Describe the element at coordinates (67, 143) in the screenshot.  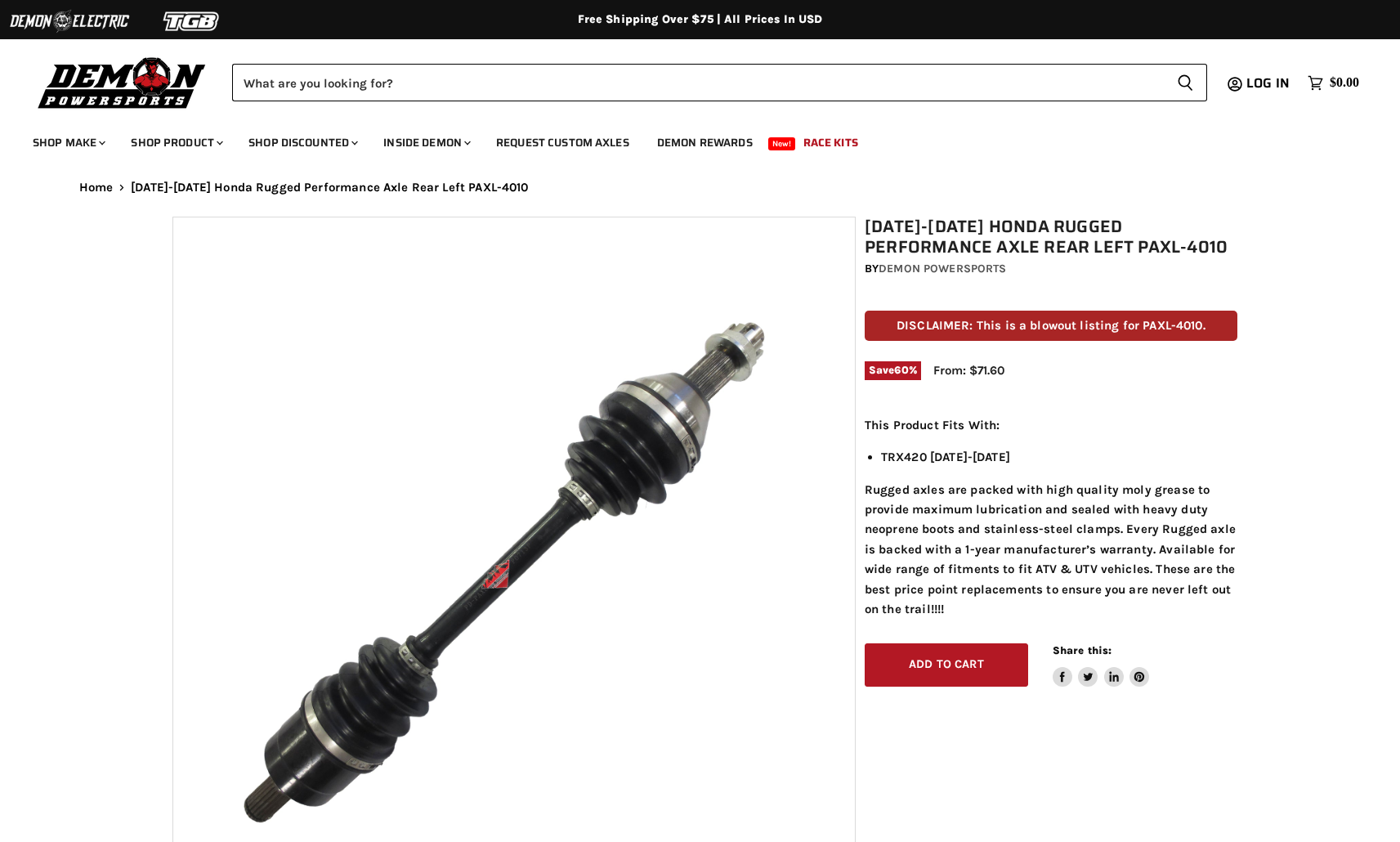
I see `a: Shop Make` at that location.